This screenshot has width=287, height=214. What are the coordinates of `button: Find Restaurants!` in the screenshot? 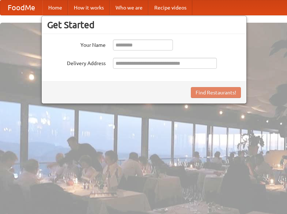 It's located at (216, 93).